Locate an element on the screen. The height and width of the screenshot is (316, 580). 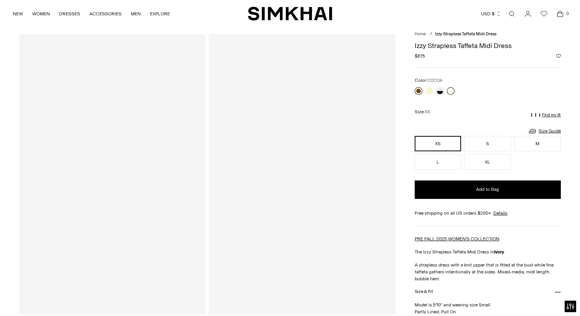
h3: Size & Fit is located at coordinates (424, 291).